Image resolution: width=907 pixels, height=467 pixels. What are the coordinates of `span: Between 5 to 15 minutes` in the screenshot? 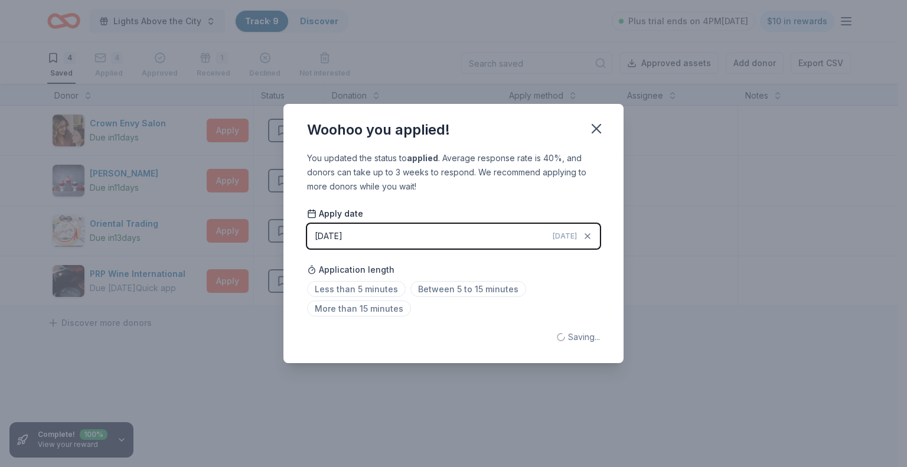 It's located at (468, 289).